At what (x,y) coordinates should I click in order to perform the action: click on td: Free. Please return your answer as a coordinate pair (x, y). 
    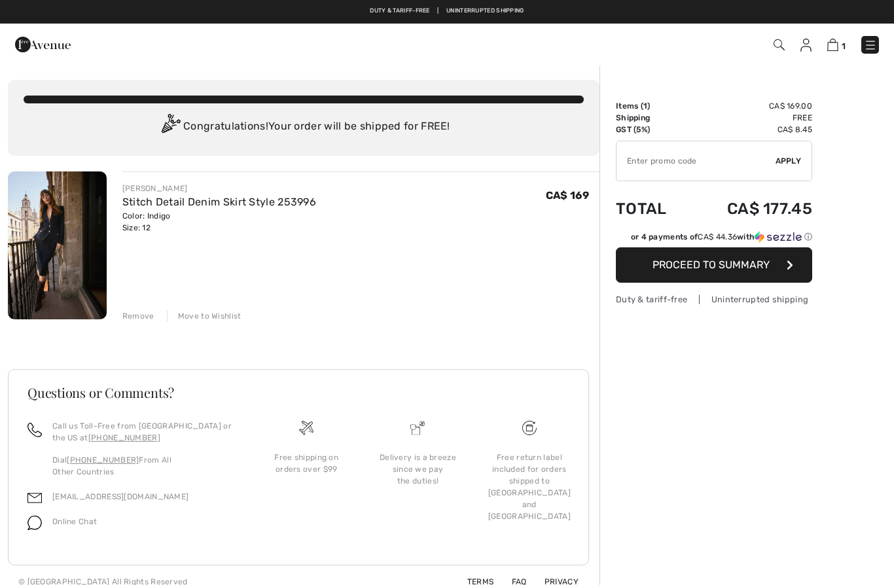
    Looking at the image, I should click on (751, 118).